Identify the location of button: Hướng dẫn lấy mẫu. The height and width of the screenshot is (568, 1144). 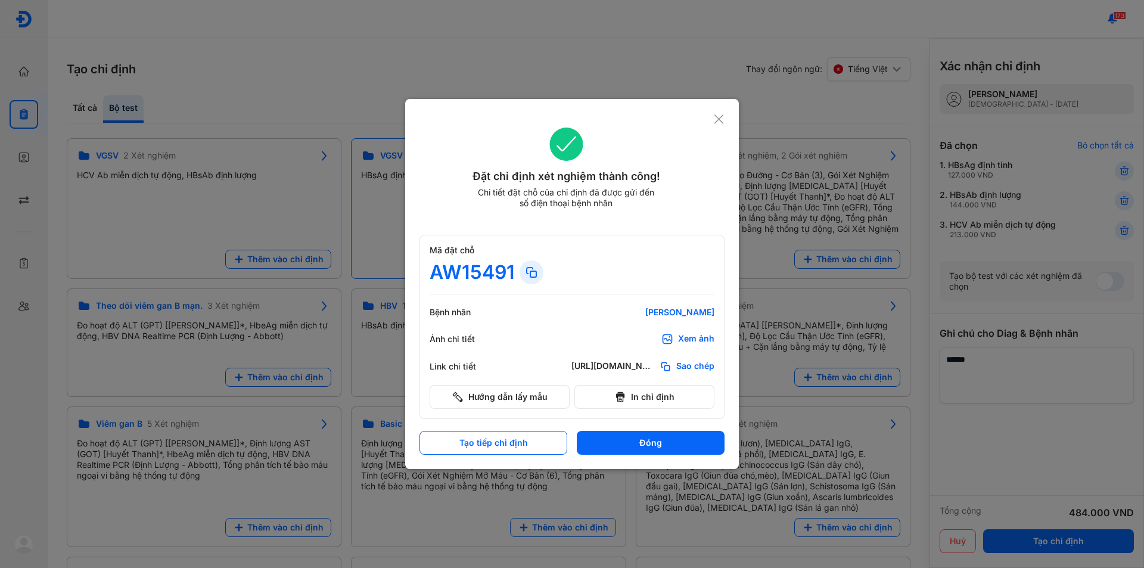
(499, 397).